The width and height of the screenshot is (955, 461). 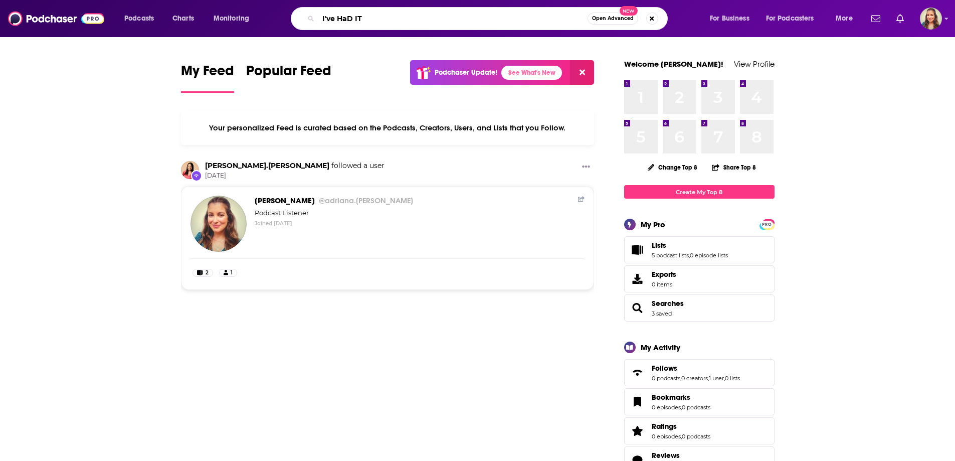 I want to click on p: Podchaser Update!, so click(x=466, y=72).